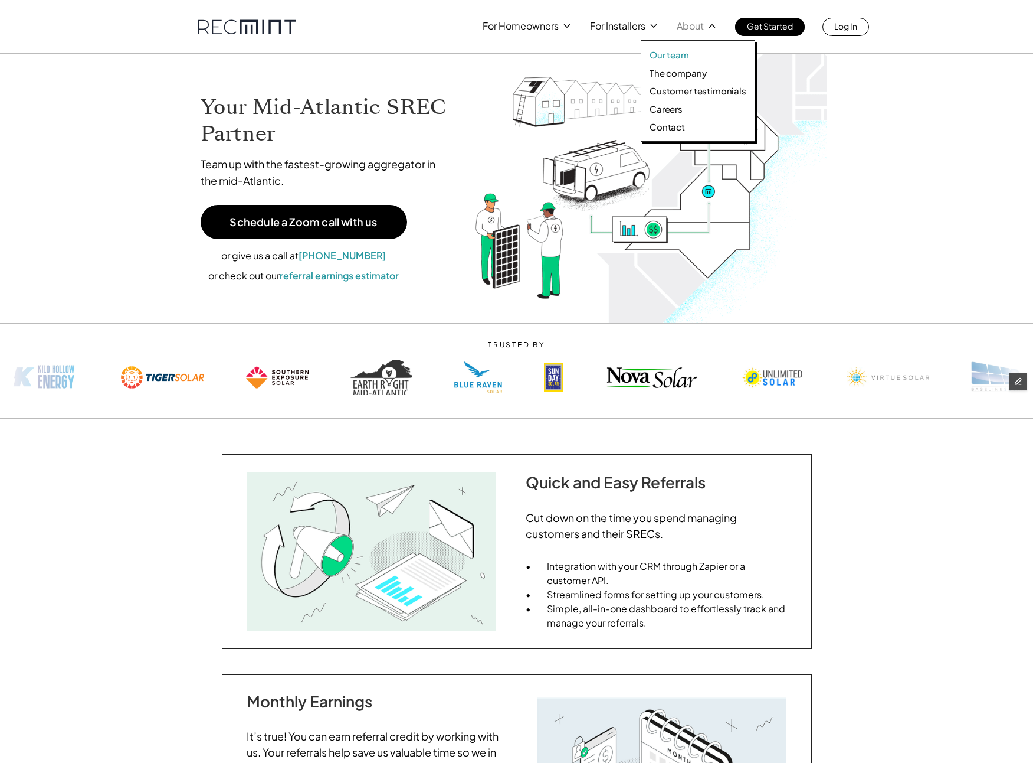 This screenshot has height=763, width=1033. I want to click on p: Careers, so click(666, 109).